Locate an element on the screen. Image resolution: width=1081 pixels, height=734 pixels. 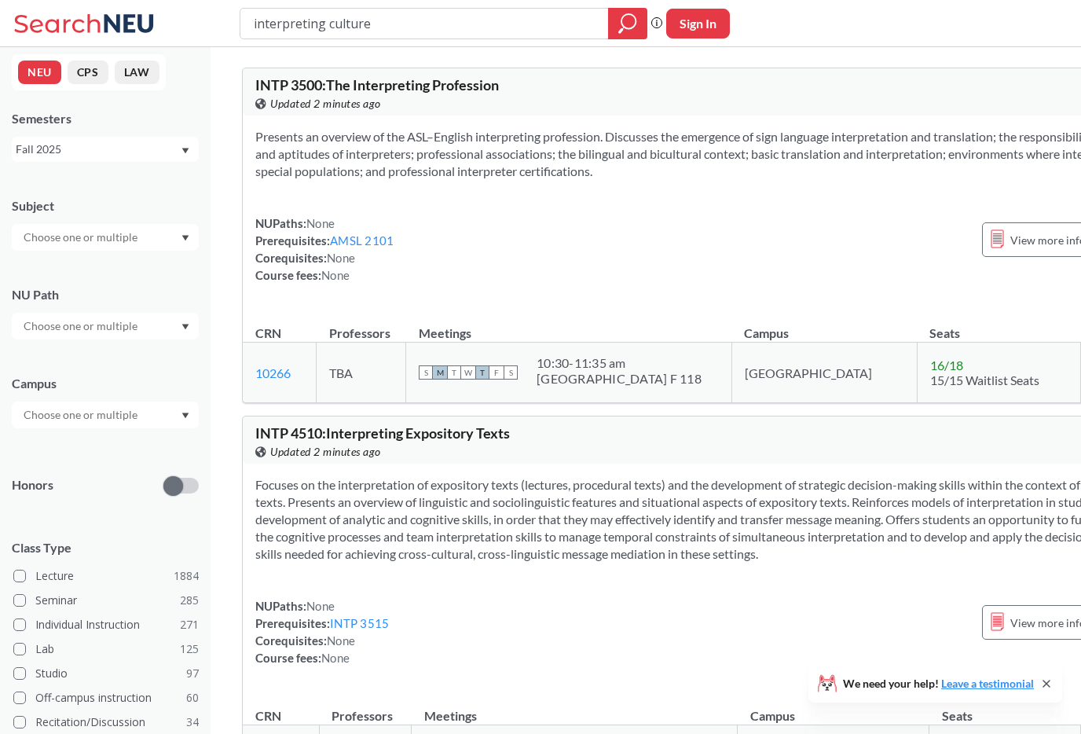
a: Leave a testimonial is located at coordinates (988, 683).